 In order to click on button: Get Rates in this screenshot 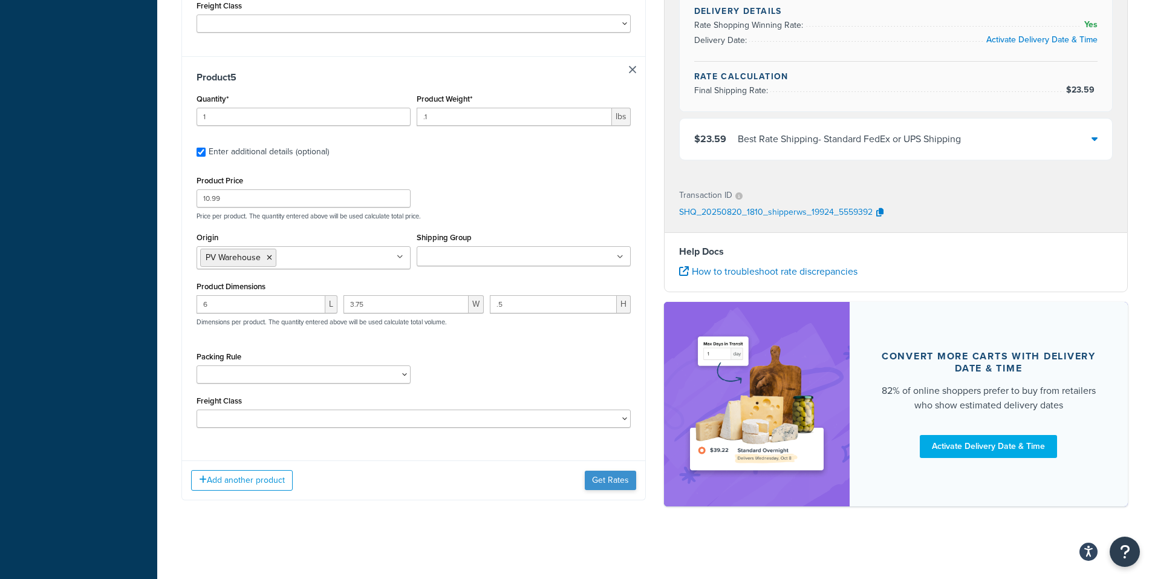, I will do `click(610, 480)`.